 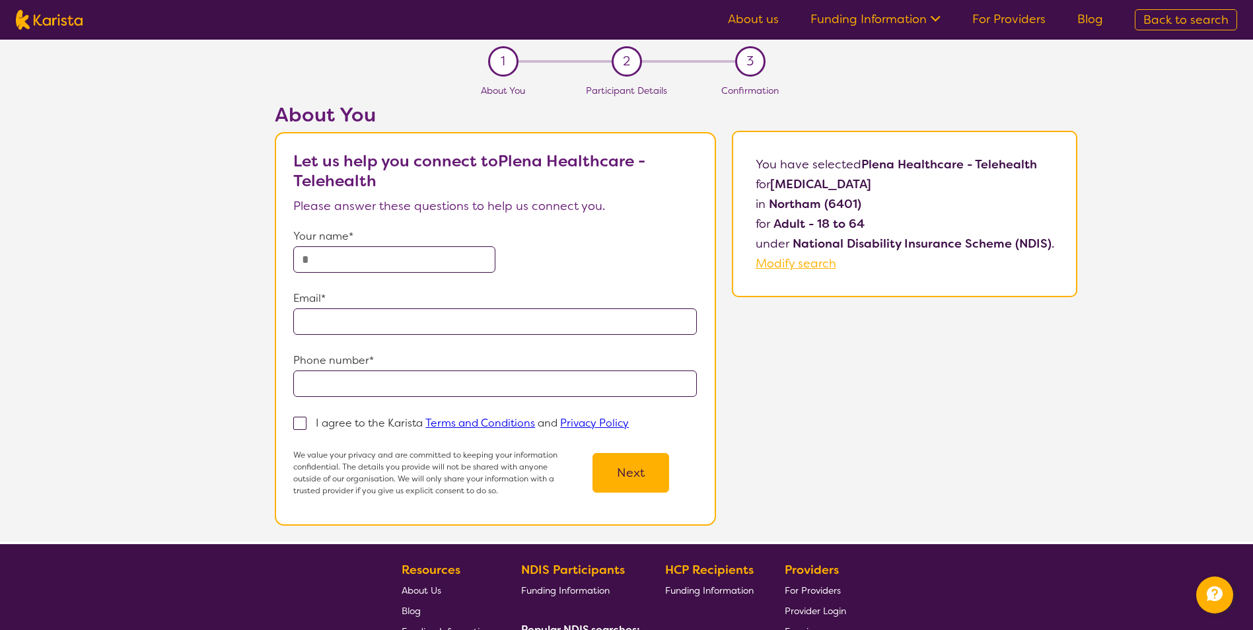 I want to click on b: Plena Healthcare - Telehealth, so click(x=949, y=165).